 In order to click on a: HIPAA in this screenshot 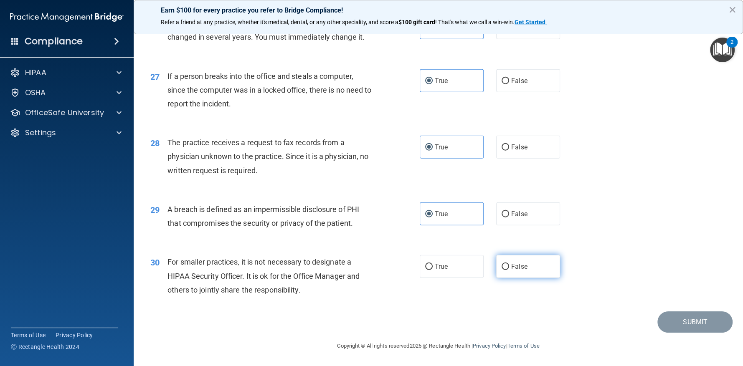, I will do `click(66, 73)`.